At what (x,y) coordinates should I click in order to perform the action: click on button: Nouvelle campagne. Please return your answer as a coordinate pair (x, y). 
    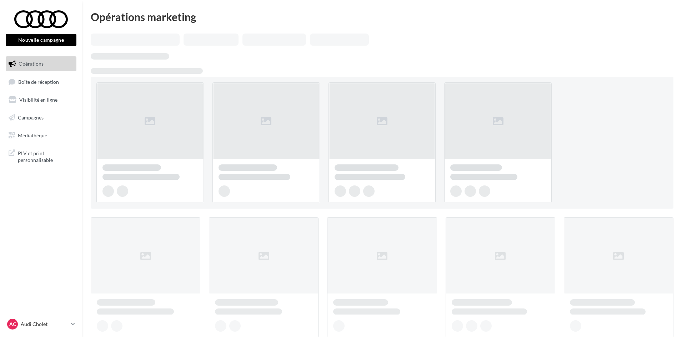
    Looking at the image, I should click on (41, 40).